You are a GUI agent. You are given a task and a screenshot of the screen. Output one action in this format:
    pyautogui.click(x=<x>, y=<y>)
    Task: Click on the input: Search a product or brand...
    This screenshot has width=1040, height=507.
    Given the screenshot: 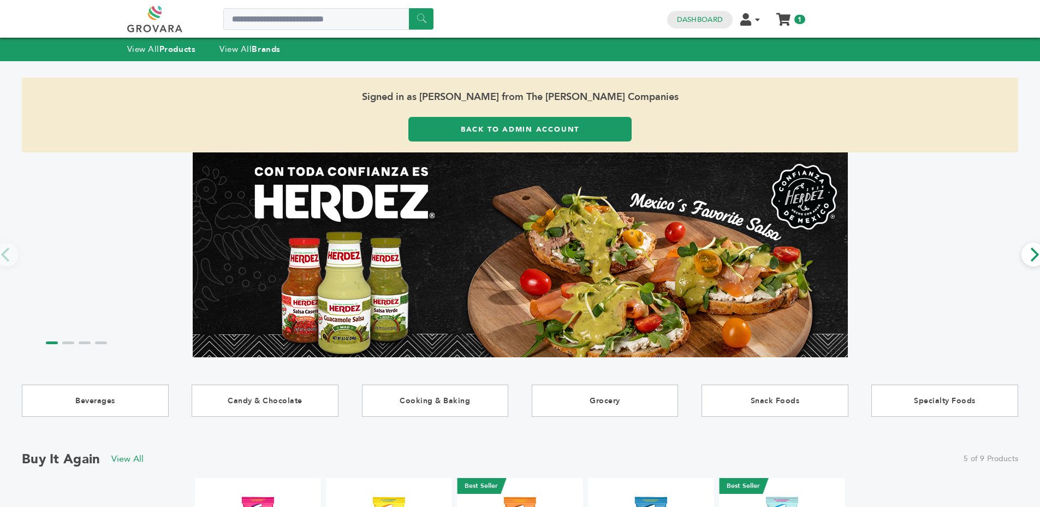 What is the action you would take?
    pyautogui.click(x=328, y=19)
    